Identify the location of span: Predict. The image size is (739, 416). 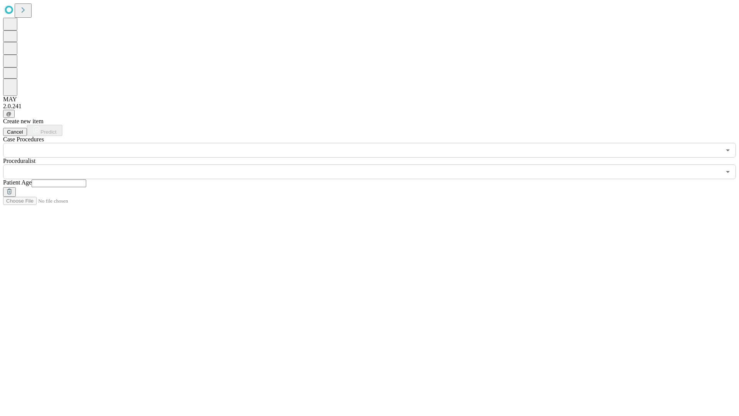
(48, 132).